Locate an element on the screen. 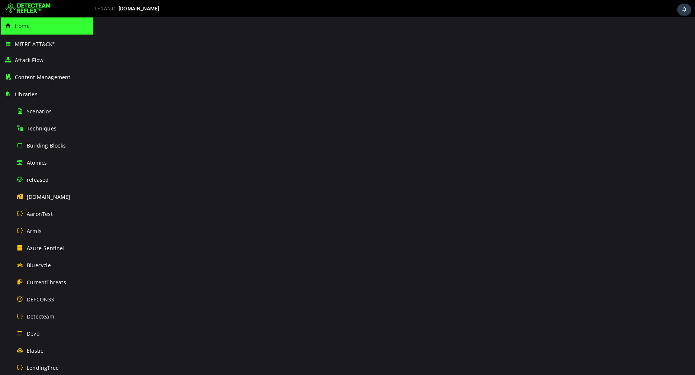 The width and height of the screenshot is (695, 375). span: Detecteam is located at coordinates (41, 316).